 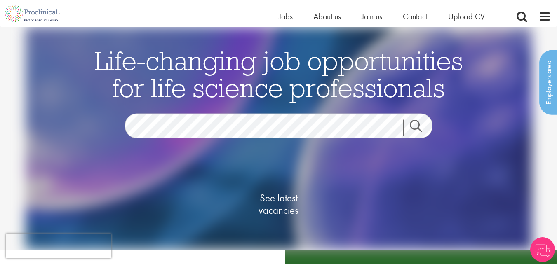 What do you see at coordinates (278, 74) in the screenshot?
I see `span: Life-changing job opportunities for life science professionals` at bounding box center [278, 74].